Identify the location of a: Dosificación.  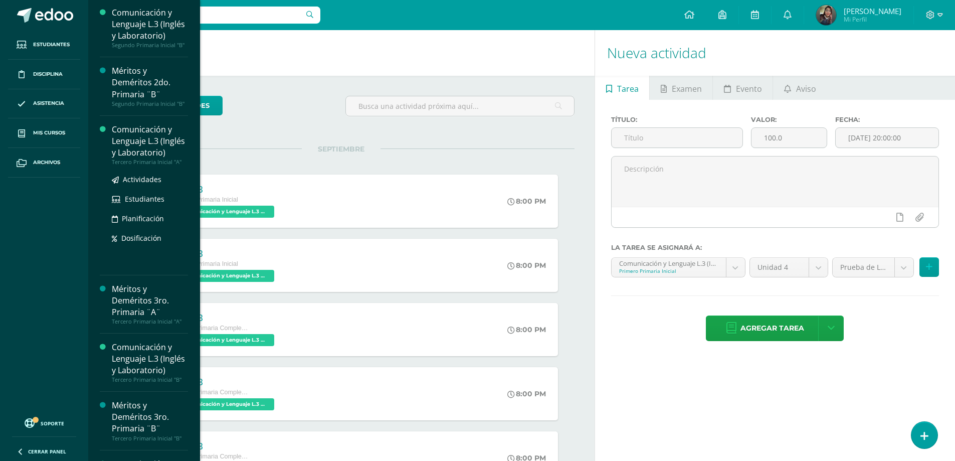
(150, 238).